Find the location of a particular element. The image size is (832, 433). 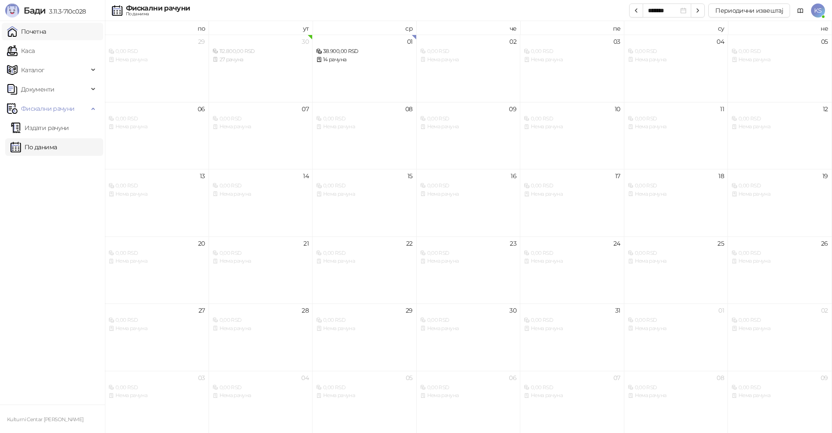

div: 27 is located at coordinates (202, 310).